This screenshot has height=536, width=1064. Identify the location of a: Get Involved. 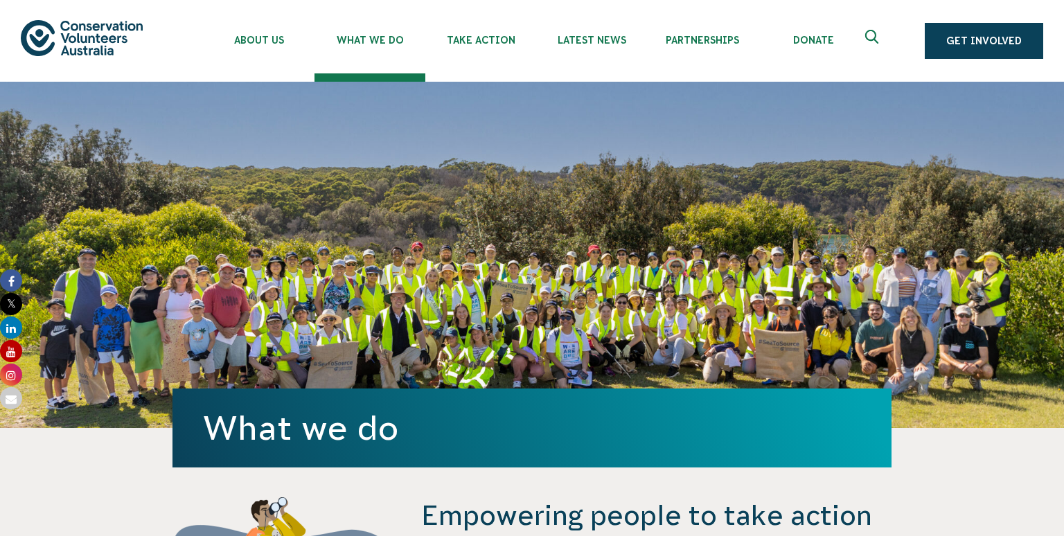
(984, 41).